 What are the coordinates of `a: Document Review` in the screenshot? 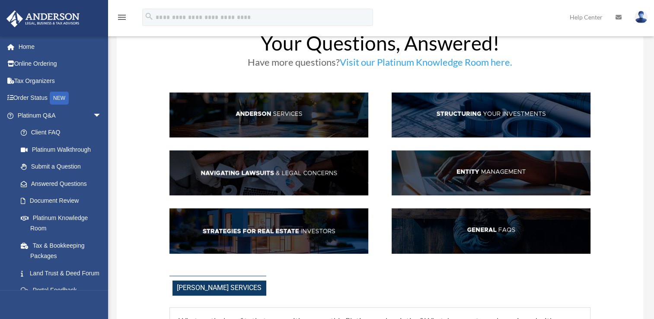 It's located at (63, 201).